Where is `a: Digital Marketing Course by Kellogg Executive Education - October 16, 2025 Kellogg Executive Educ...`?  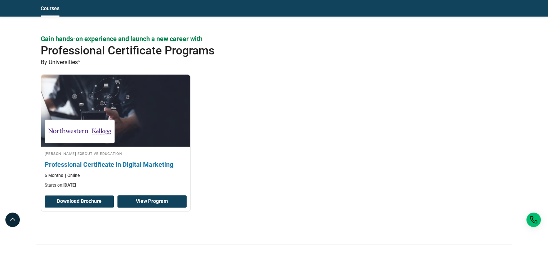
a: Digital Marketing Course by Kellogg Executive Education - October 16, 2025 Kellogg Executive Educ... is located at coordinates (116, 133).